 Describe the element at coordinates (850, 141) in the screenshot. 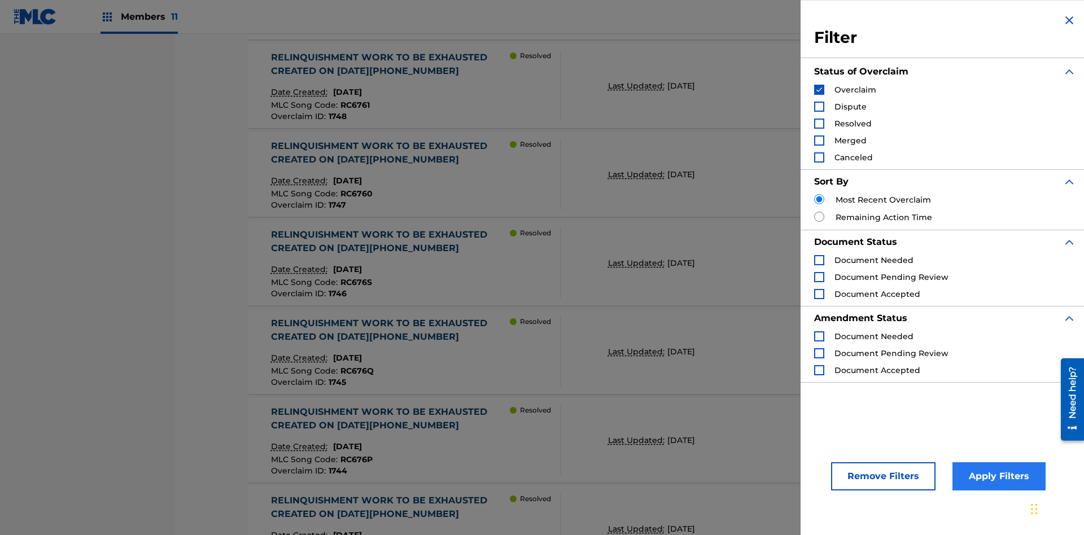

I see `span: Merged` at that location.